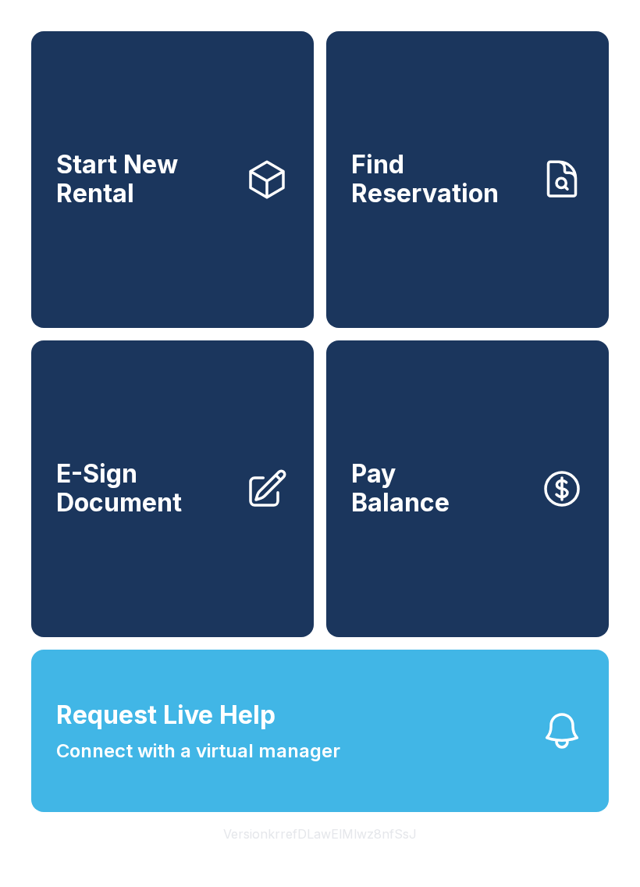 Image resolution: width=640 pixels, height=887 pixels. What do you see at coordinates (440, 179) in the screenshot?
I see `span: Find Reservation` at bounding box center [440, 179].